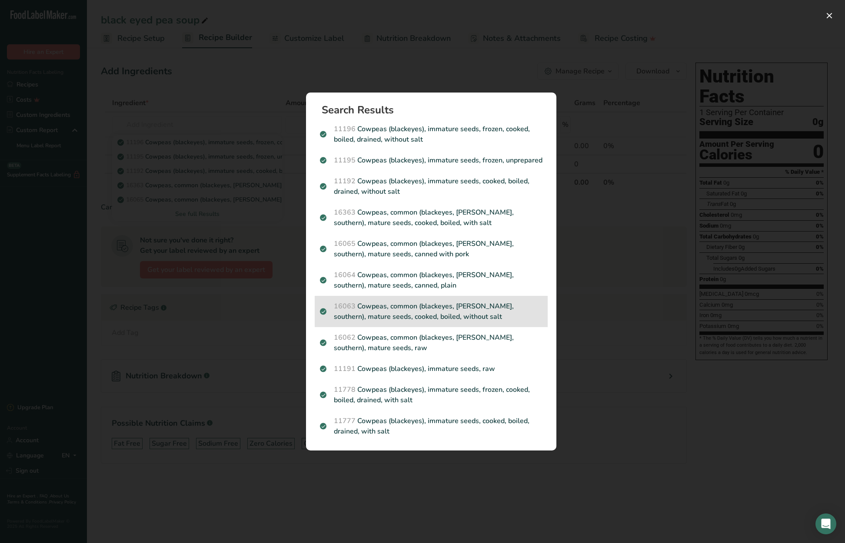 The height and width of the screenshot is (543, 845). Describe the element at coordinates (431, 160) in the screenshot. I see `p: Cowpeas (blackeyes), immature seeds, frozen, unprepared` at that location.